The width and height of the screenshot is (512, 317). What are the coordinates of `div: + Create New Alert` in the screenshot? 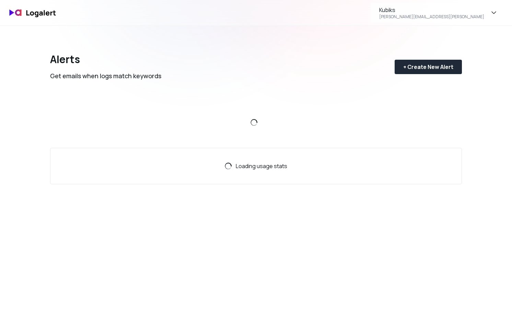 It's located at (428, 67).